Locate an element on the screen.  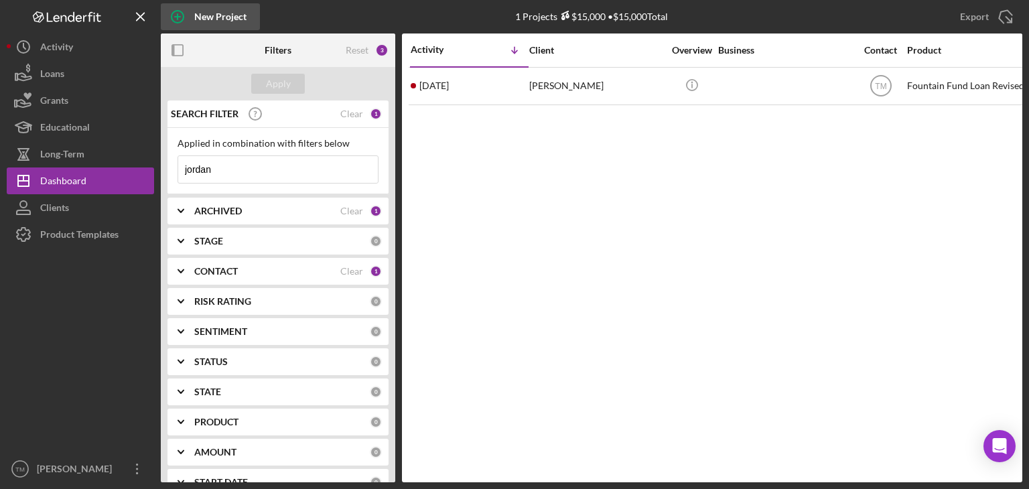
b: STATUS is located at coordinates (211, 362).